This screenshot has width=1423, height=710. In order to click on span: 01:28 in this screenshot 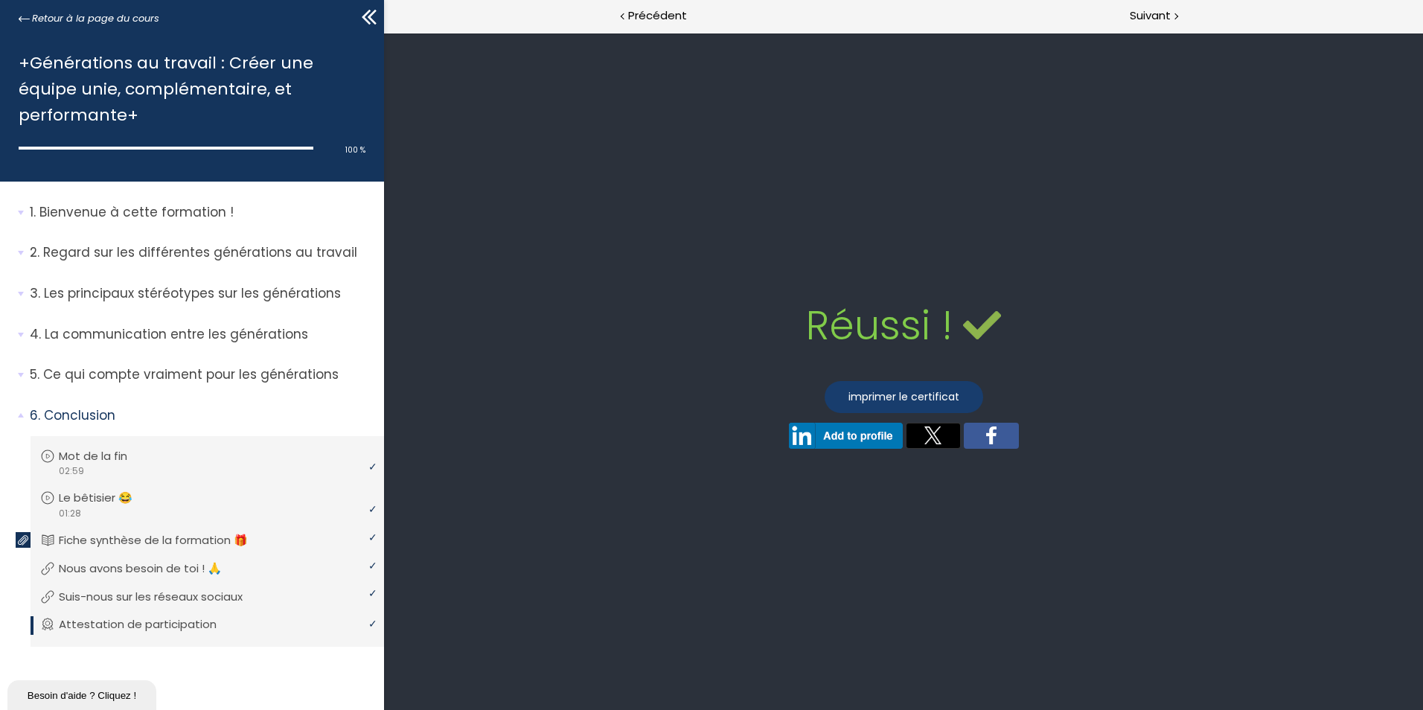, I will do `click(69, 513)`.